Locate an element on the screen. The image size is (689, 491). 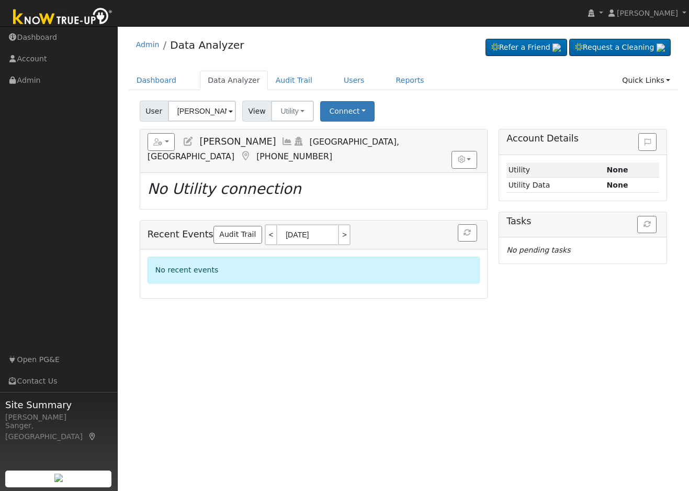
strong: None is located at coordinates (617, 185).